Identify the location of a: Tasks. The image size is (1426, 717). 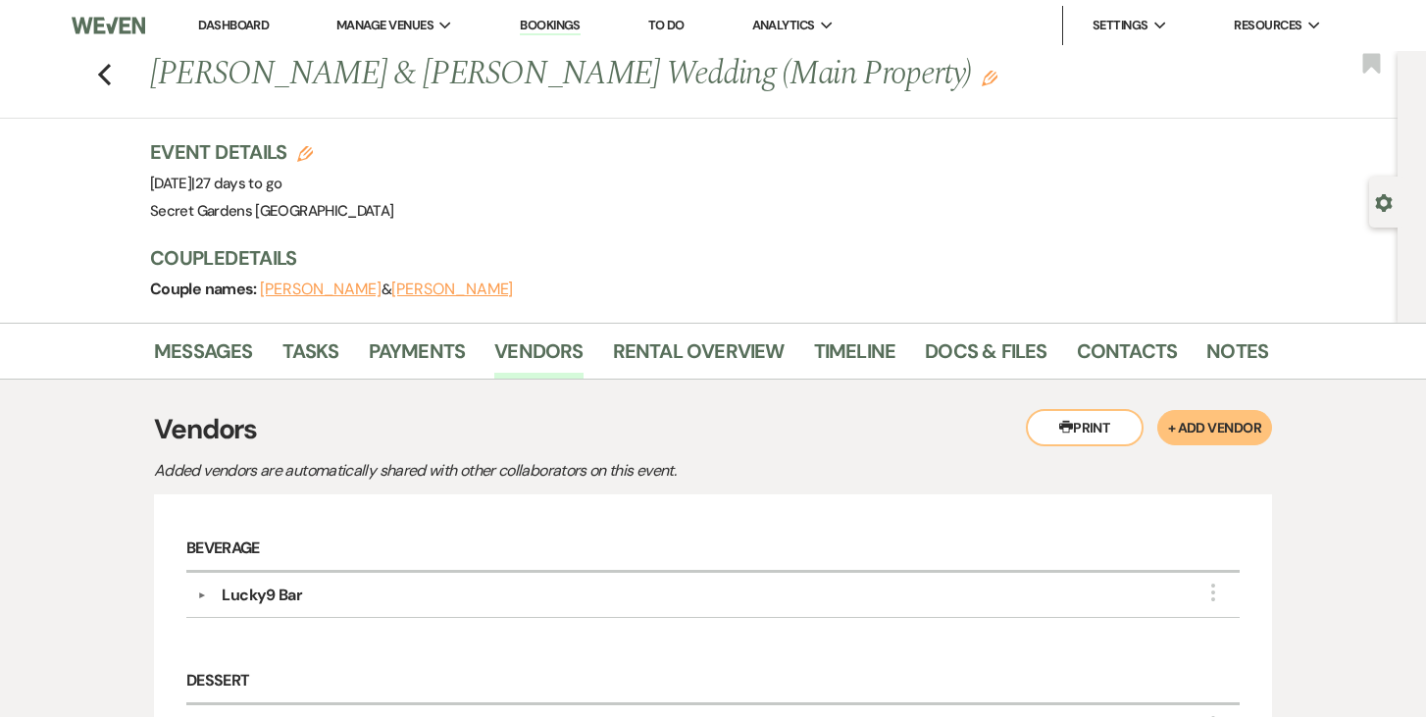
(311, 357).